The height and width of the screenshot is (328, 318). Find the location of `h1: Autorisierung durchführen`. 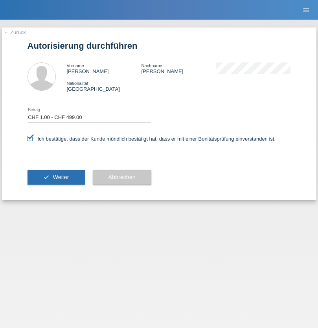

h1: Autorisierung durchführen is located at coordinates (159, 46).